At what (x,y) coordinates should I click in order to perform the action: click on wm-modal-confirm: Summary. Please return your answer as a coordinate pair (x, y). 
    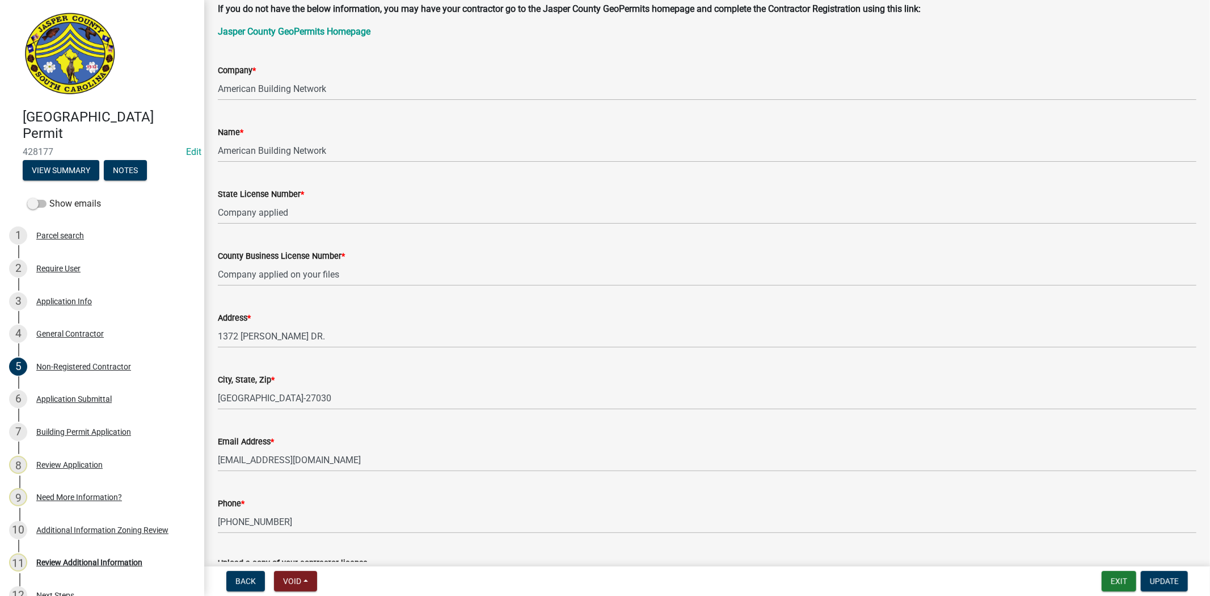
    Looking at the image, I should click on (61, 171).